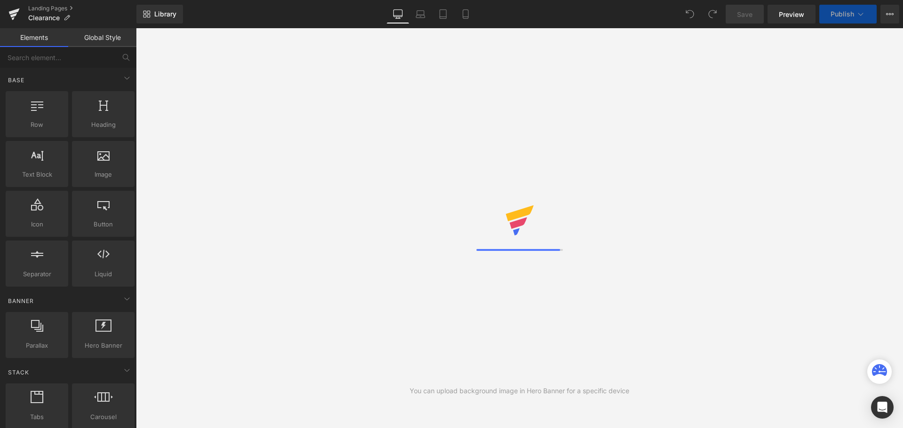 The height and width of the screenshot is (428, 903). What do you see at coordinates (37, 346) in the screenshot?
I see `span: Parallax` at bounding box center [37, 346].